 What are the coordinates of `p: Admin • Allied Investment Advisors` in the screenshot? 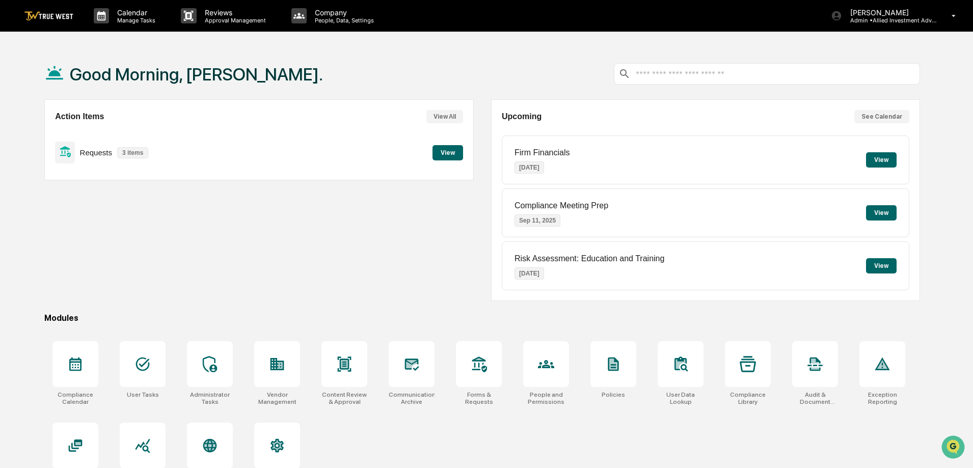 It's located at (890, 20).